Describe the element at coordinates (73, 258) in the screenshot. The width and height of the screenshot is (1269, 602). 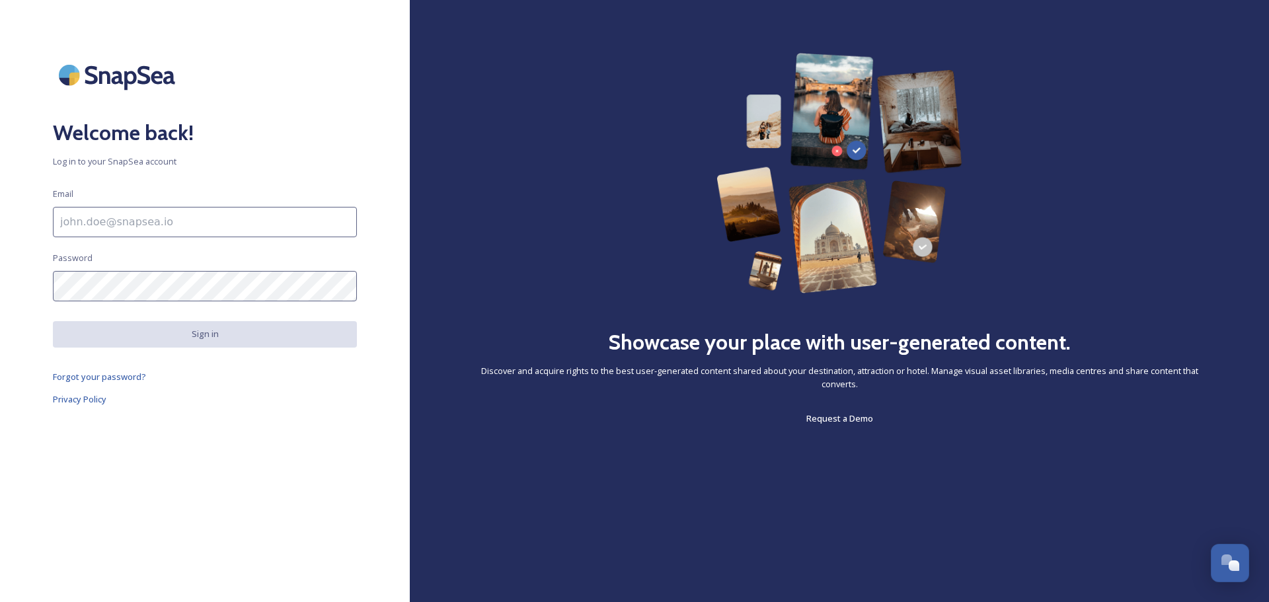
I see `span: Password` at that location.